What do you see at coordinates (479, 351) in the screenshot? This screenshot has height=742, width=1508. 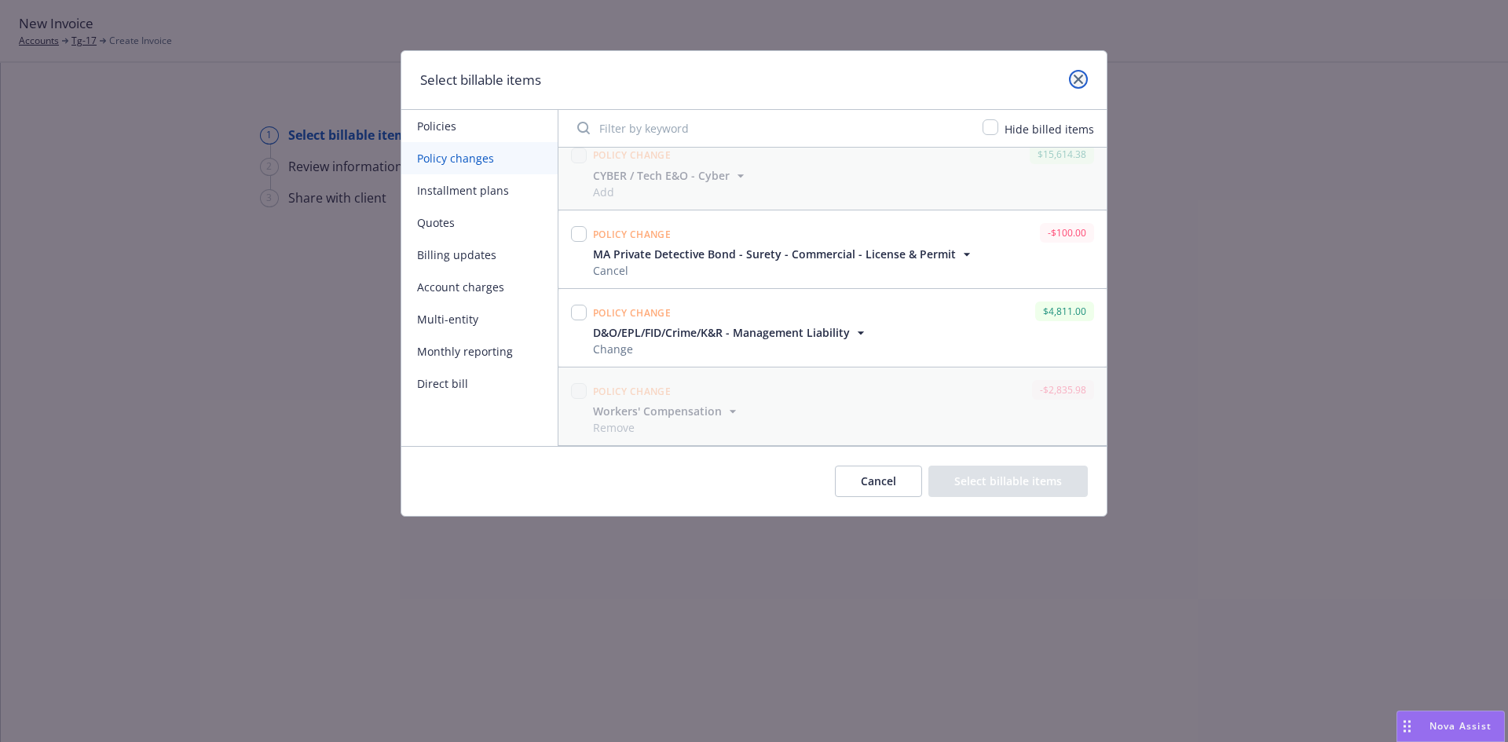 I see `button: Monthly reporting` at bounding box center [479, 351].